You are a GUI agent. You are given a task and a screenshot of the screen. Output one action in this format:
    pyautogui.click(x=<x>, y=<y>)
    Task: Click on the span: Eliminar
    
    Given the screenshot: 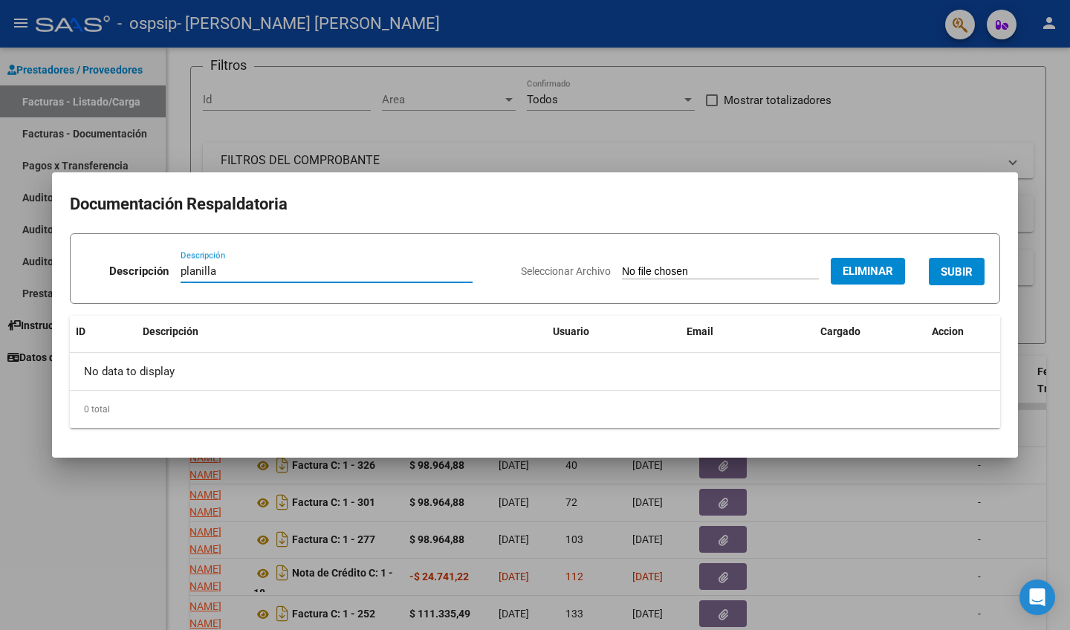 What is the action you would take?
    pyautogui.click(x=868, y=271)
    